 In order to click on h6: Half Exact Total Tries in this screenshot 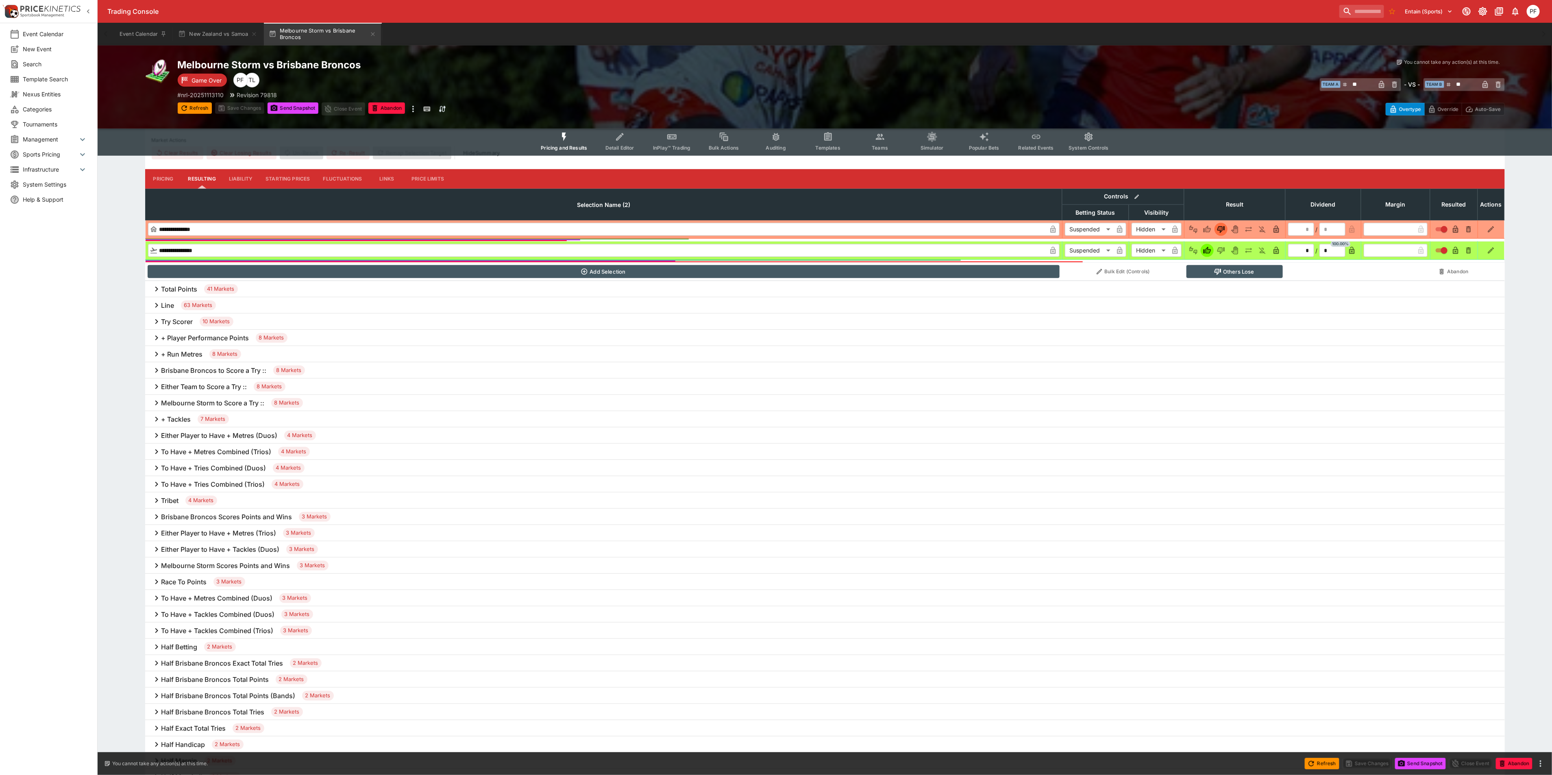, I will do `click(194, 728)`.